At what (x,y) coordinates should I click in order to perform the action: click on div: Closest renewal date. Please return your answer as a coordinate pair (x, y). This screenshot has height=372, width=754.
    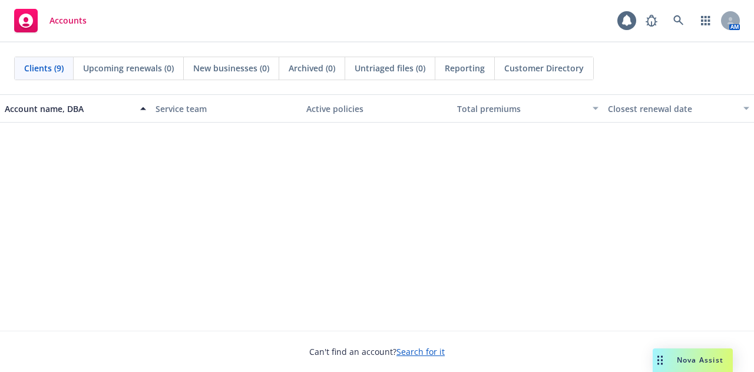
    Looking at the image, I should click on (672, 108).